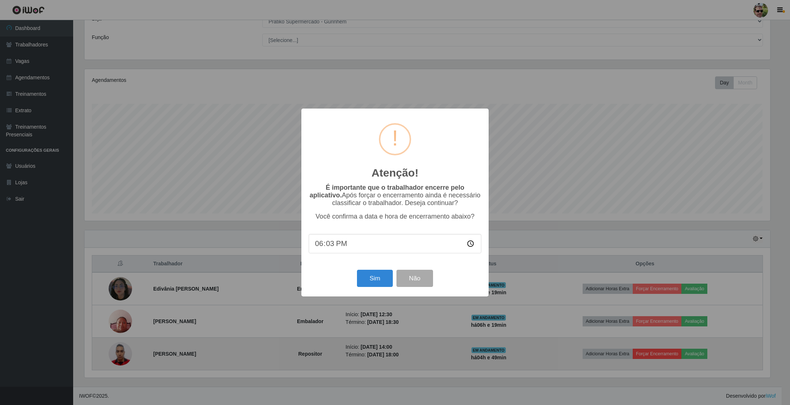 This screenshot has height=405, width=790. Describe the element at coordinates (375, 278) in the screenshot. I see `button: Sim` at that location.